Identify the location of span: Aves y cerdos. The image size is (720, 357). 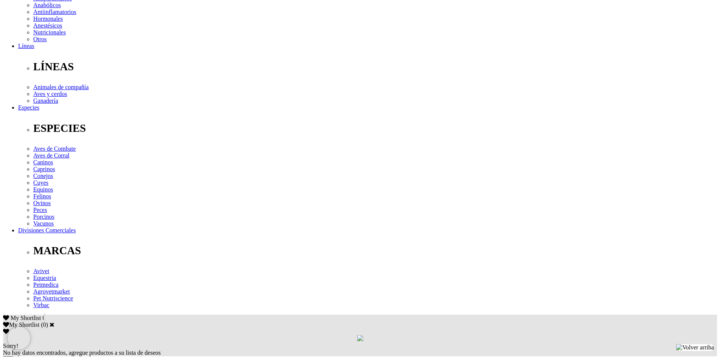
(50, 94).